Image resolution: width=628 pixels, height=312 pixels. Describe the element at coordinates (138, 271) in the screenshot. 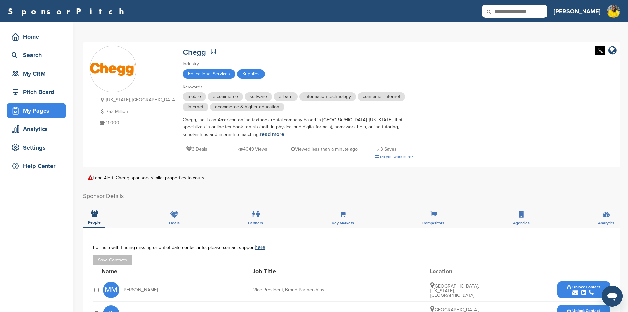

I see `div: Name` at that location.